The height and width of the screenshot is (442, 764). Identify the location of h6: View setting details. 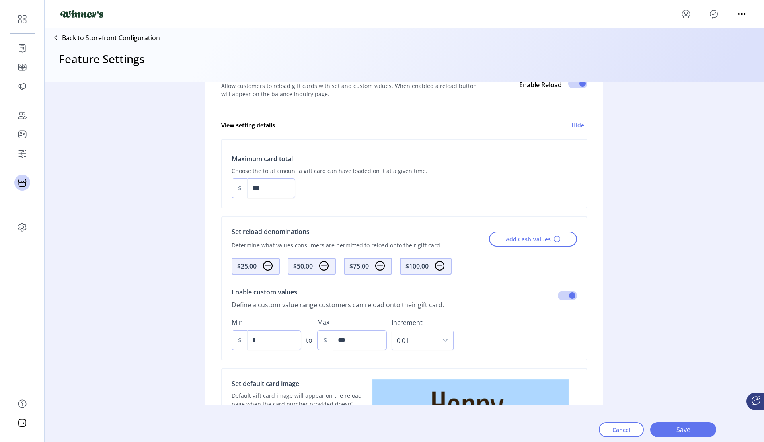
(248, 125).